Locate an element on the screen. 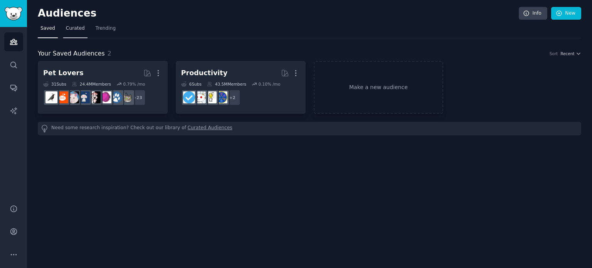 This screenshot has width=592, height=268. img: GummySearch logo is located at coordinates (13, 13).